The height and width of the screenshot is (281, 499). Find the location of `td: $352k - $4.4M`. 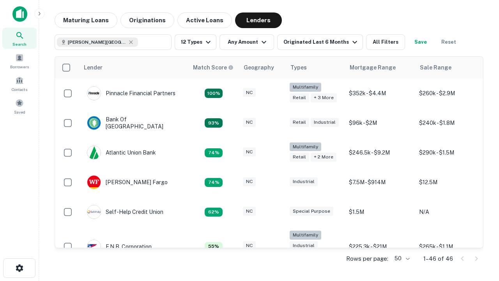

td: $352k - $4.4M is located at coordinates (380, 93).